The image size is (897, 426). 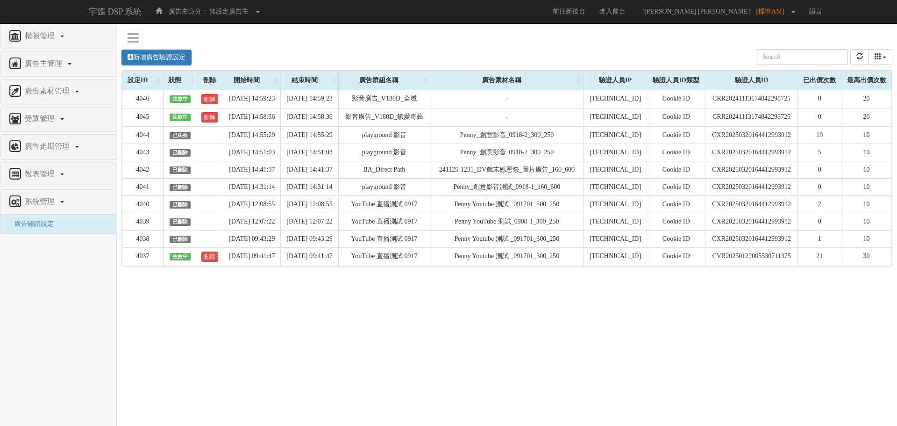 I want to click on td: 1, so click(x=820, y=238).